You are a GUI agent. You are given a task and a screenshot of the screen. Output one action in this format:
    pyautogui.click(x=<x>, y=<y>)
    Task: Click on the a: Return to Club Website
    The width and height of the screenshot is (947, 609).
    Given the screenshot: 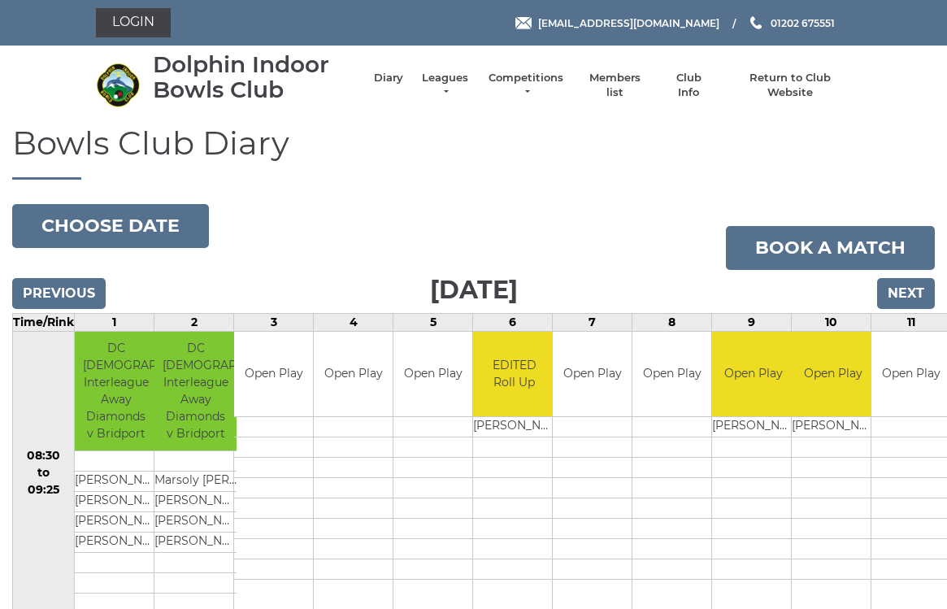 What is the action you would take?
    pyautogui.click(x=789, y=85)
    